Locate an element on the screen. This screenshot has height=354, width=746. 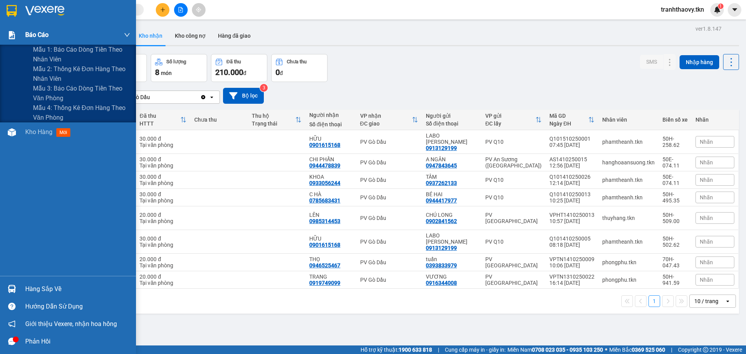
div: 0944478839 is located at coordinates (325, 165).